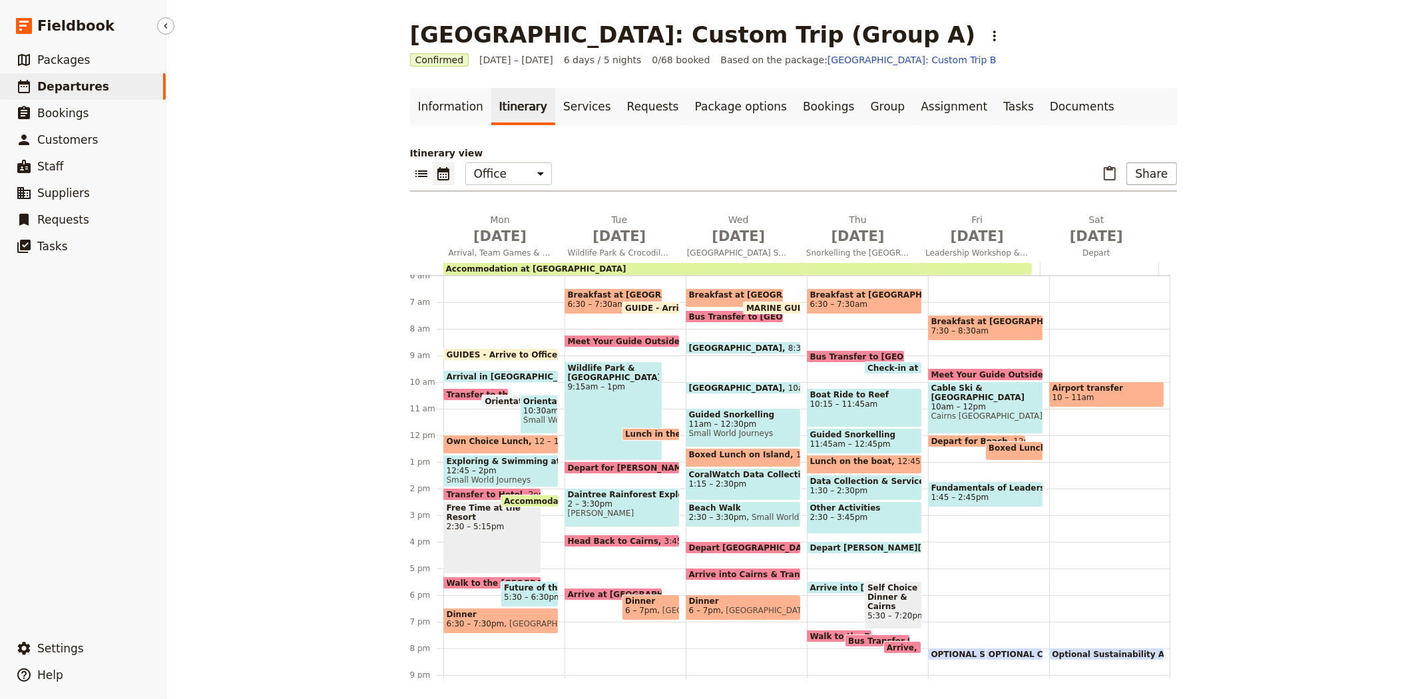 This screenshot has height=699, width=1420. I want to click on span: Orientation & Team Games, so click(539, 401).